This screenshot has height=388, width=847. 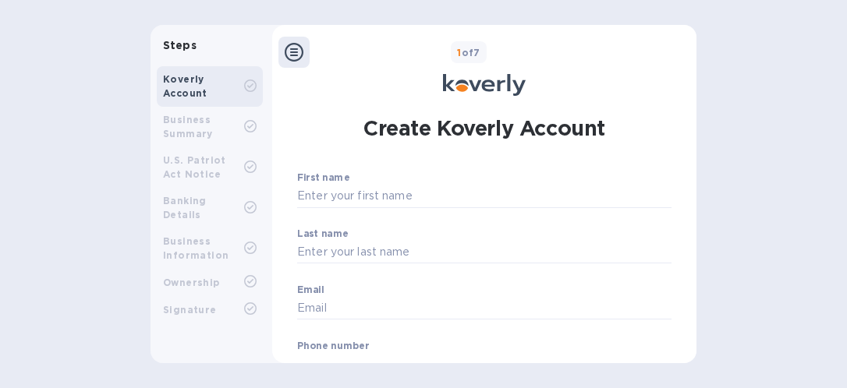 What do you see at coordinates (310, 290) in the screenshot?
I see `label: Email` at bounding box center [310, 290].